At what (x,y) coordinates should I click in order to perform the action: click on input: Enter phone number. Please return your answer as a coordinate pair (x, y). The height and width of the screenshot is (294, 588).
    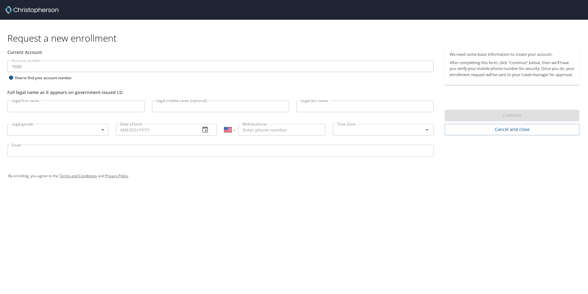
    Looking at the image, I should click on (282, 130).